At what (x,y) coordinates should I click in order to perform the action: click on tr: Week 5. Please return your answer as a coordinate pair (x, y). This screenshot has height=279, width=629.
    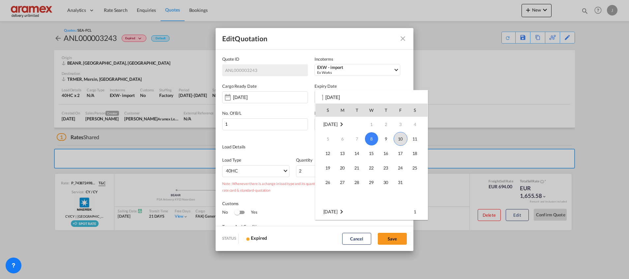
    Looking at the image, I should click on (371, 182).